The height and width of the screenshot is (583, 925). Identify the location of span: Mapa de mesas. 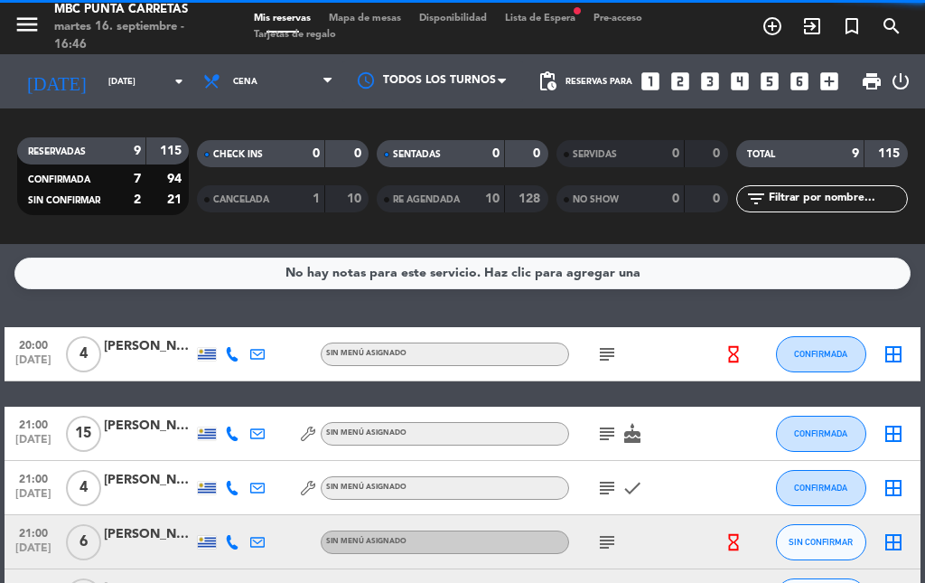
(365, 18).